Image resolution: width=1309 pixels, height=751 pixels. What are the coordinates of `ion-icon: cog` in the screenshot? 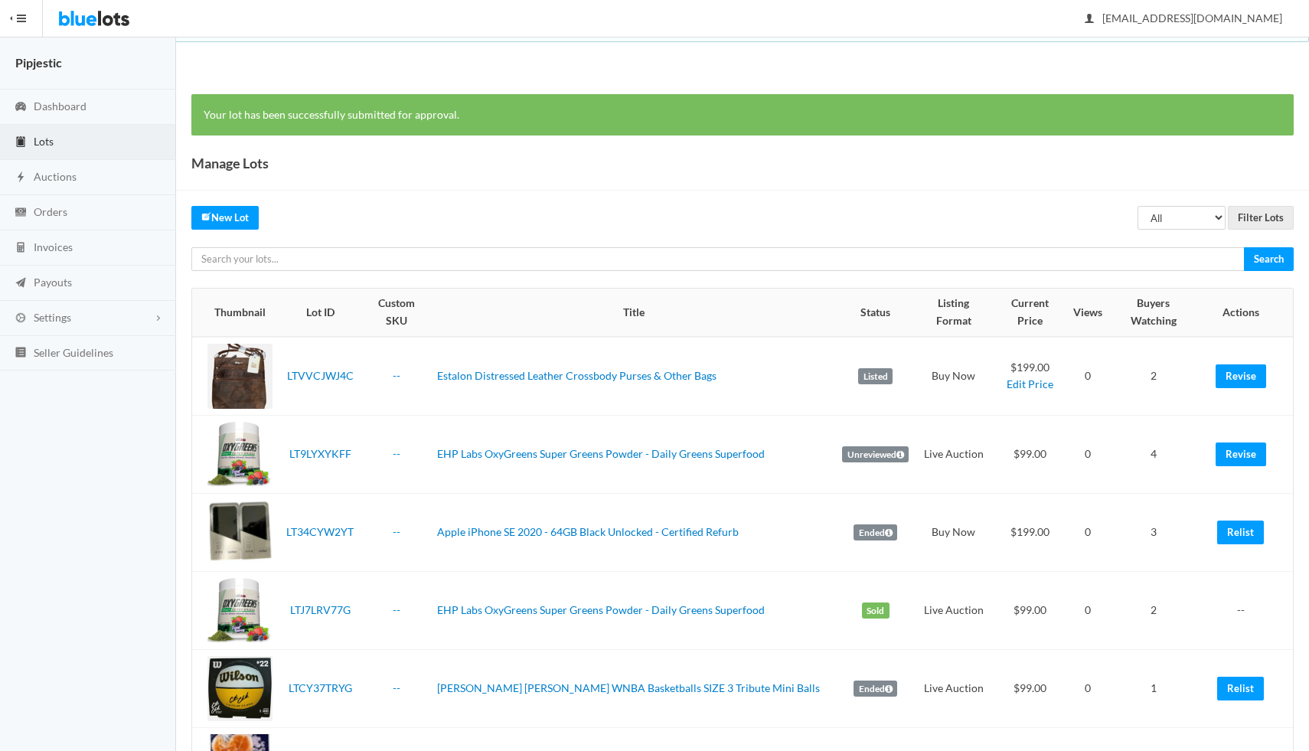 It's located at (21, 318).